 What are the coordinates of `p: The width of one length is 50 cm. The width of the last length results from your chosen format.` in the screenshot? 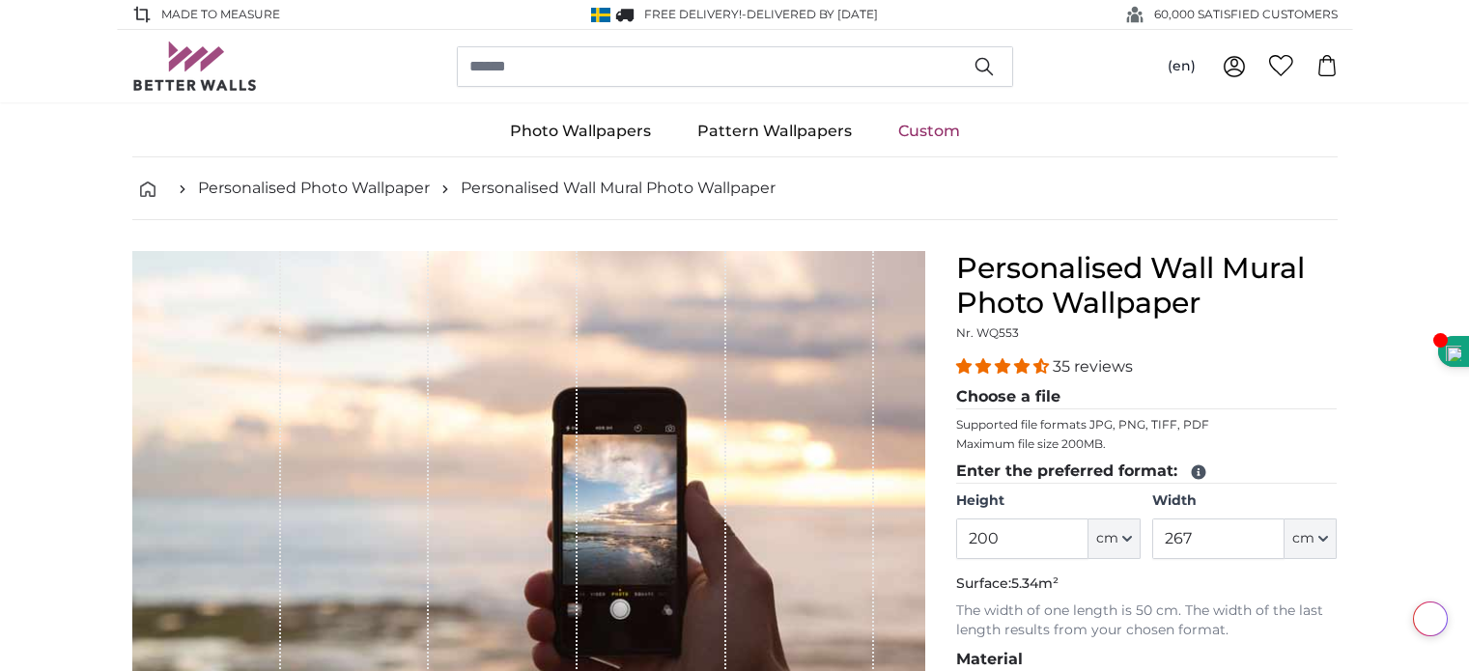 It's located at (1146, 621).